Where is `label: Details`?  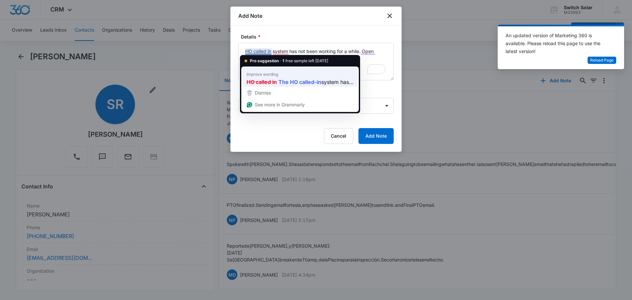
label: Details is located at coordinates (319, 37).